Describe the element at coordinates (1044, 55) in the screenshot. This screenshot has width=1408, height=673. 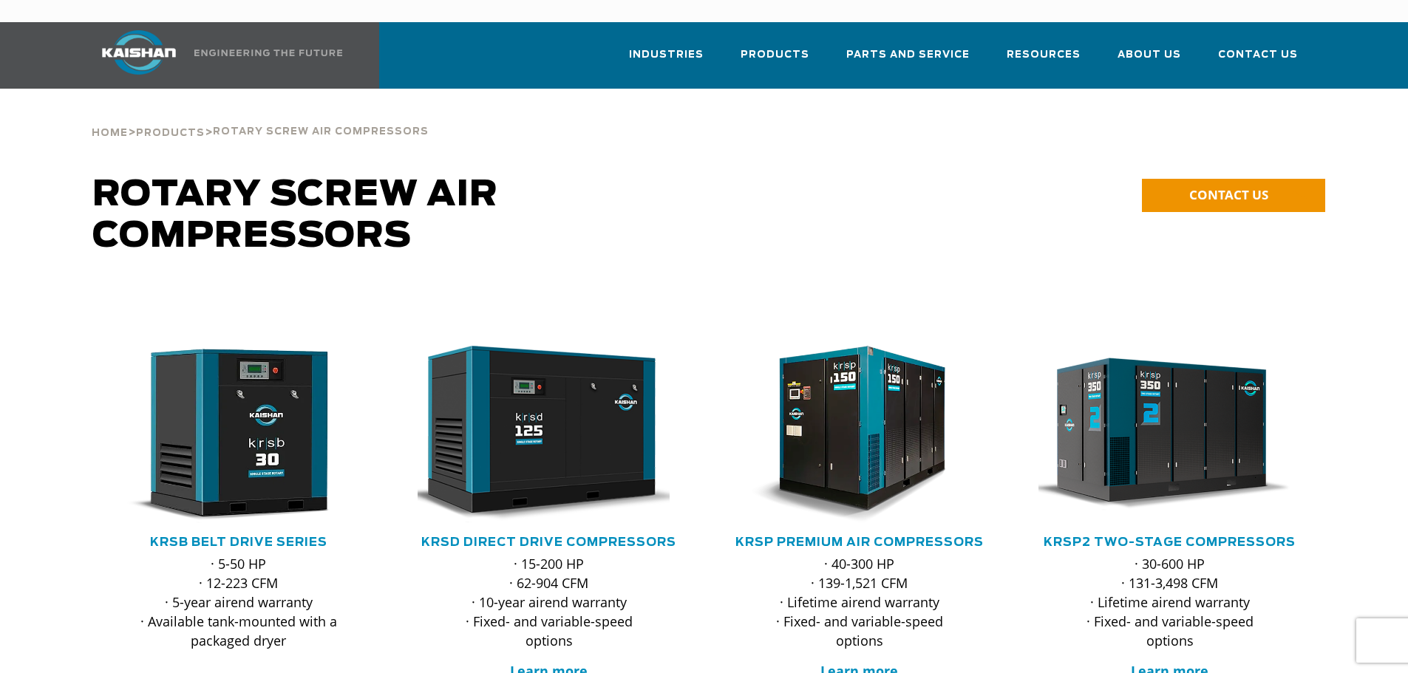
I see `span: Resources` at that location.